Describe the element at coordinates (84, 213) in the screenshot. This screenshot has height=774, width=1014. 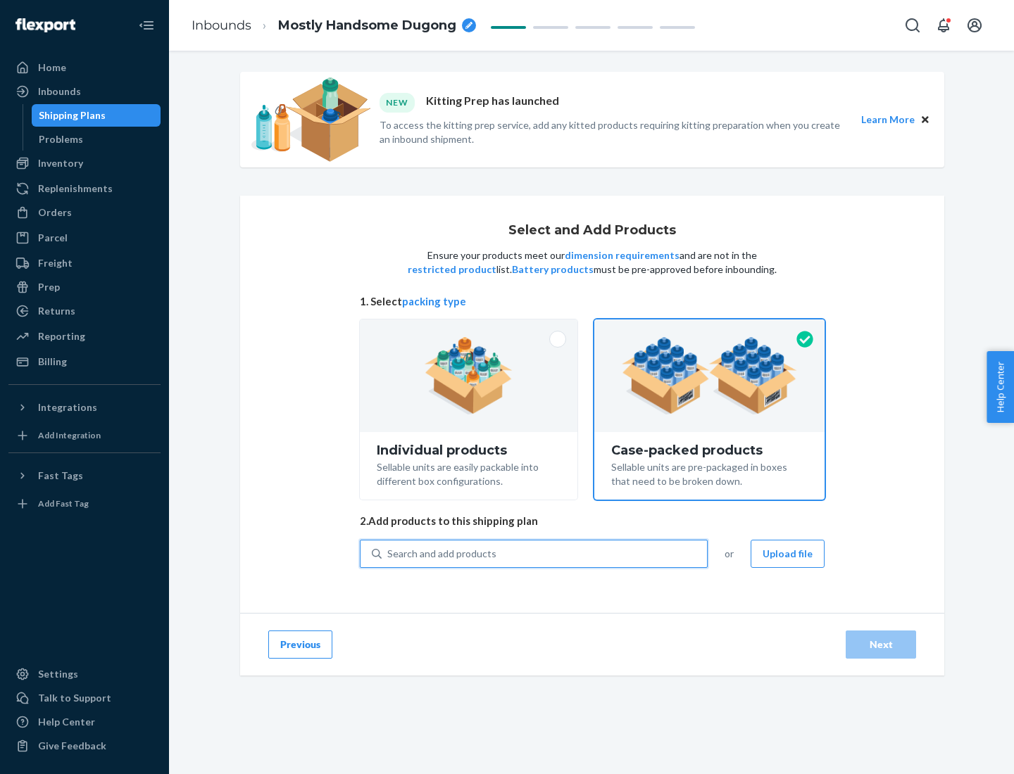
I see `a: Orders` at that location.